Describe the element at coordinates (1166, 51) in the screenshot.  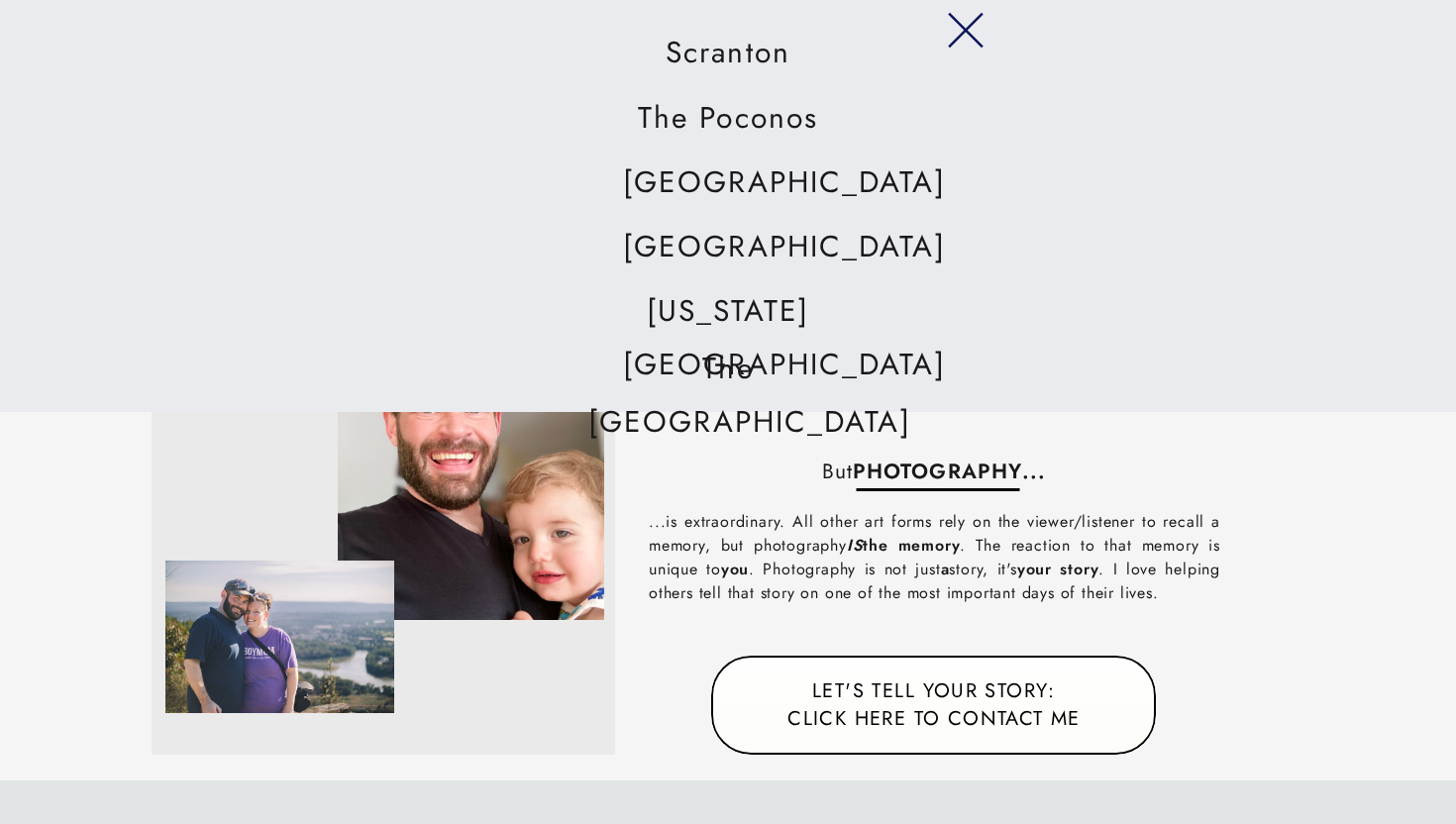
I see `nav: Contact` at that location.